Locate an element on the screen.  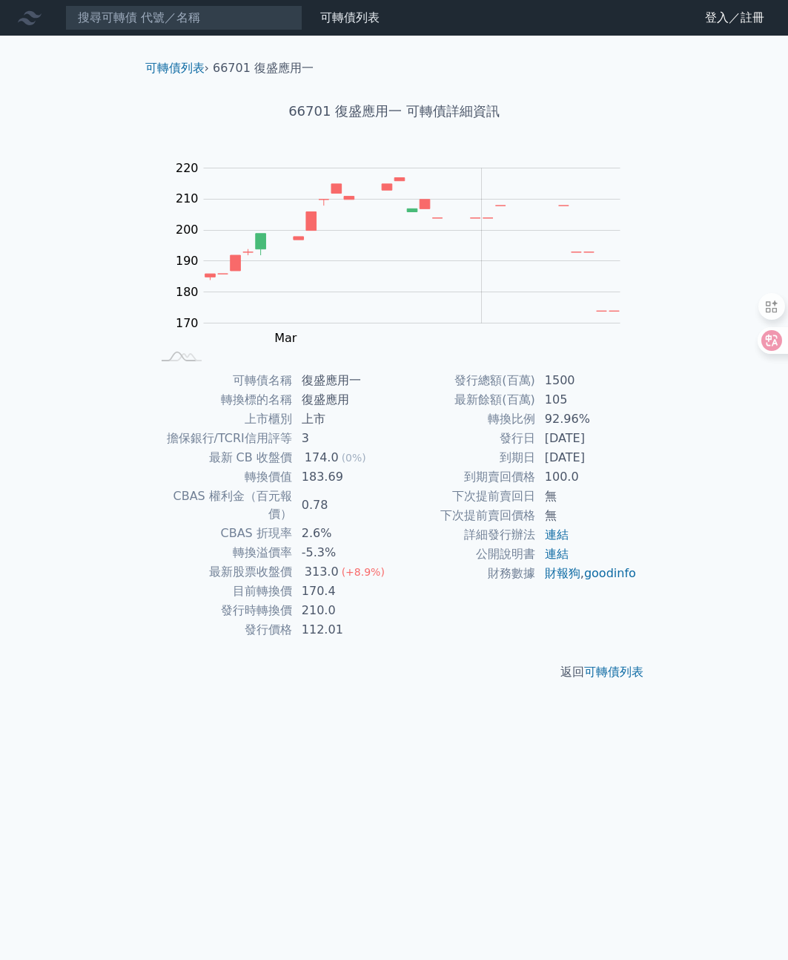
td: 財務數據 is located at coordinates (465, 573).